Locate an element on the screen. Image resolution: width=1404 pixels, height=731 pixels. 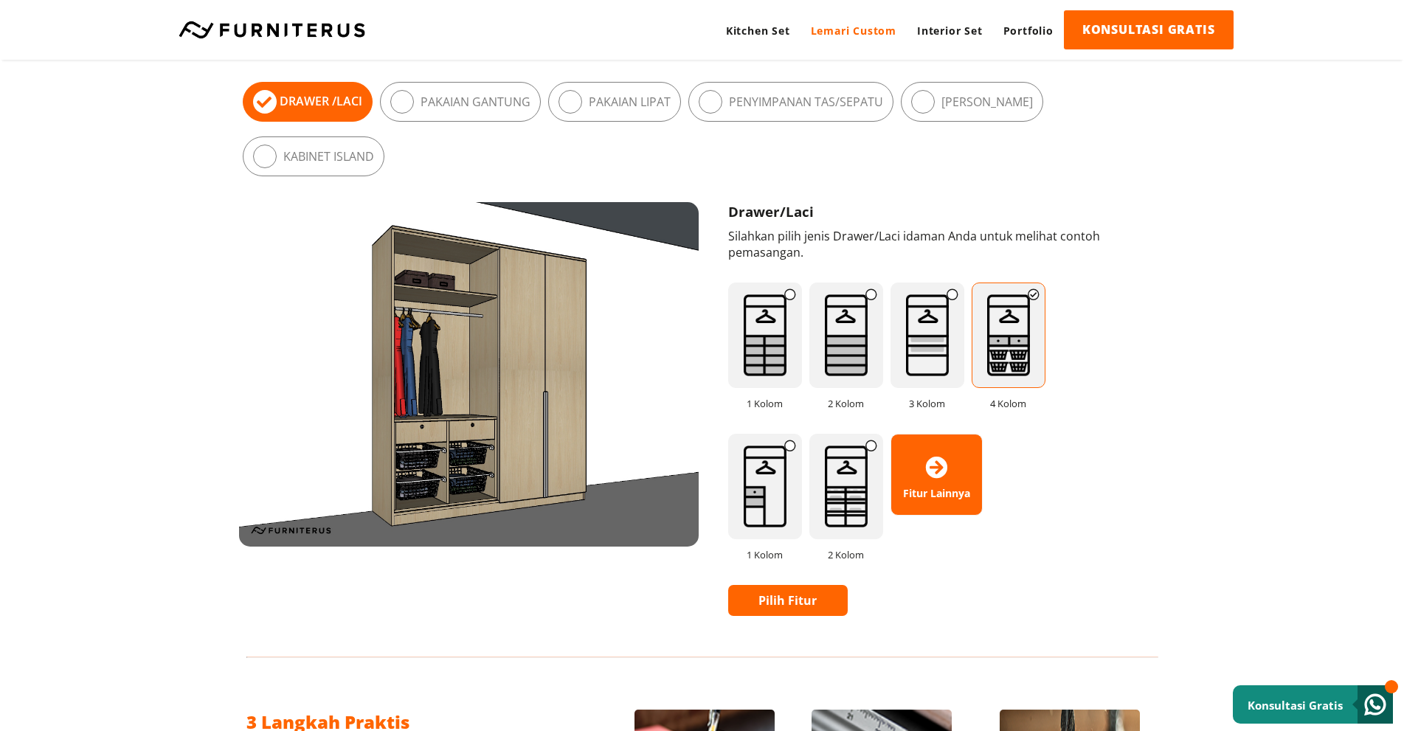
img: drawer-02.png is located at coordinates (846, 335).